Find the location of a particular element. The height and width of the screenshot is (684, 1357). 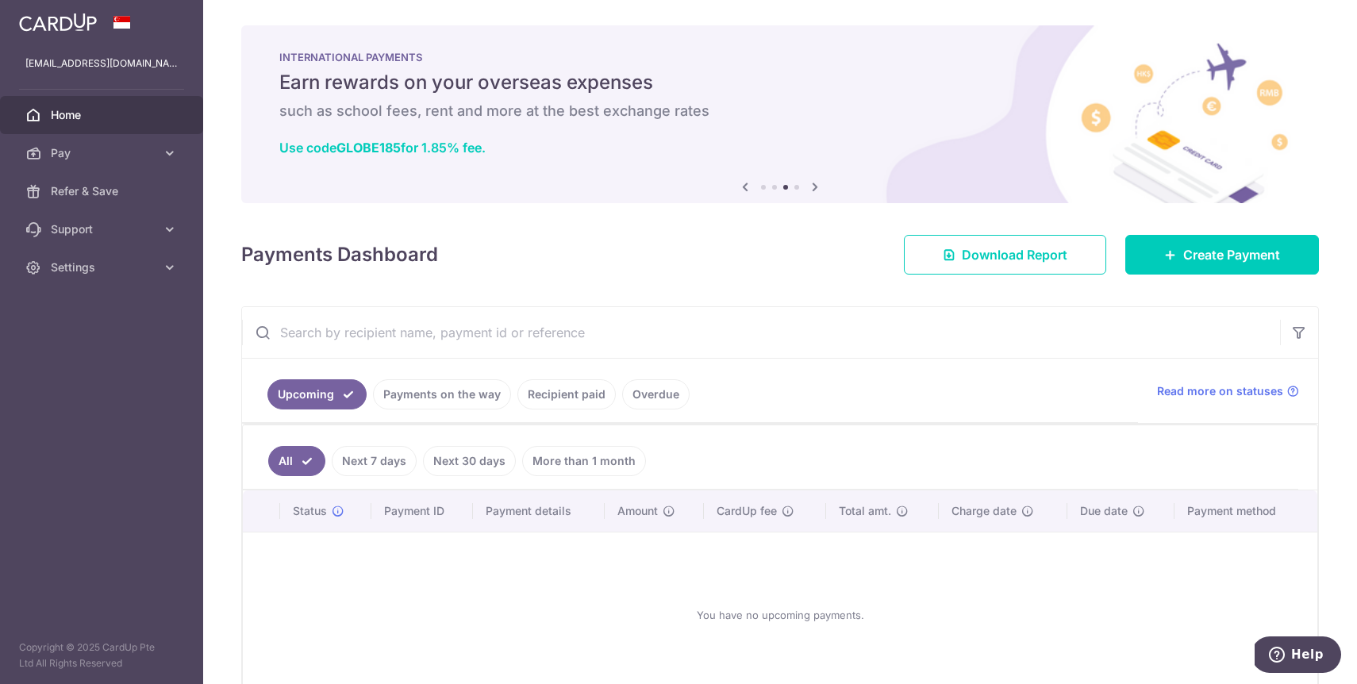

a: Download Report is located at coordinates (1004, 255).